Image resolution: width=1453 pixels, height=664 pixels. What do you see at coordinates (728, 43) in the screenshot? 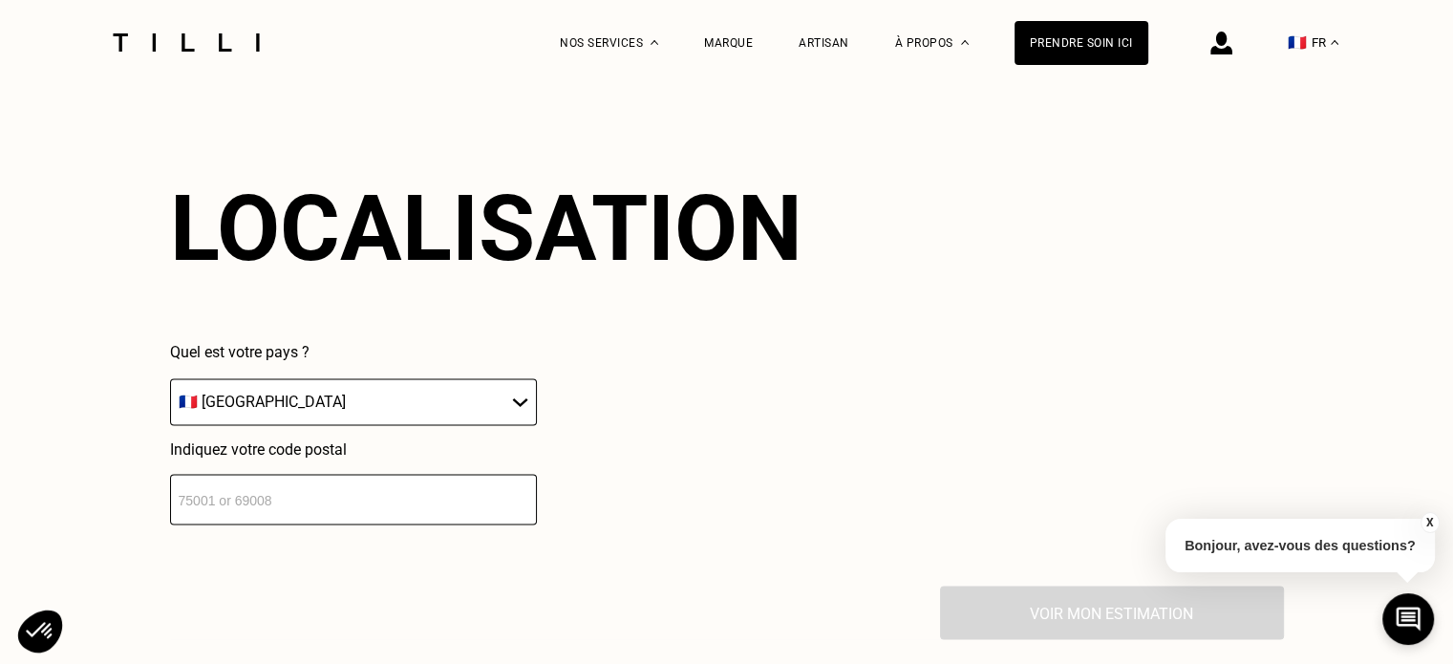
I see `a: Marque` at bounding box center [728, 43].